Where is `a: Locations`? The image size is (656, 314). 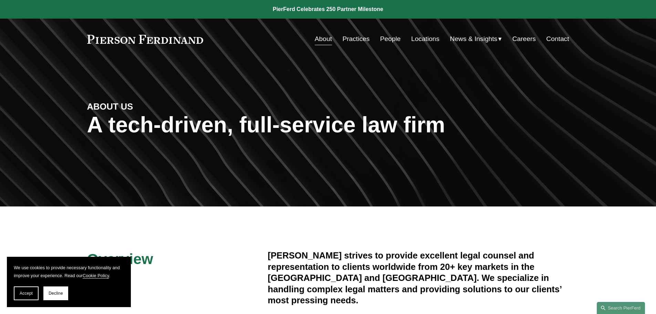
a: Locations is located at coordinates (425, 39).